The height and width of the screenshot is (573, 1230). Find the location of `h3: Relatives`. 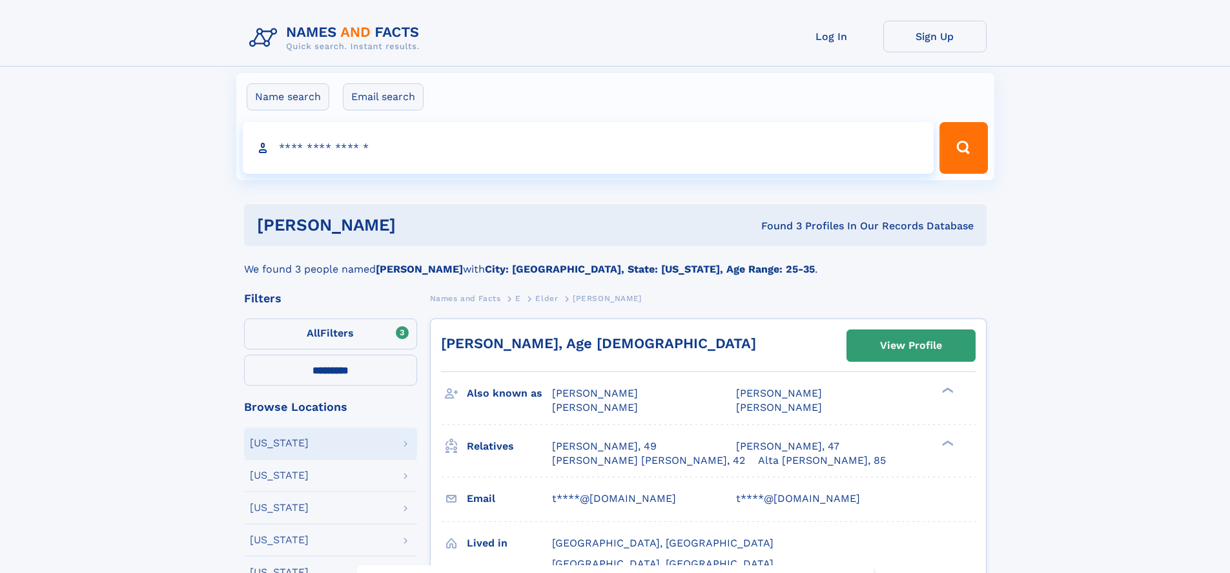

h3: Relatives is located at coordinates (509, 446).